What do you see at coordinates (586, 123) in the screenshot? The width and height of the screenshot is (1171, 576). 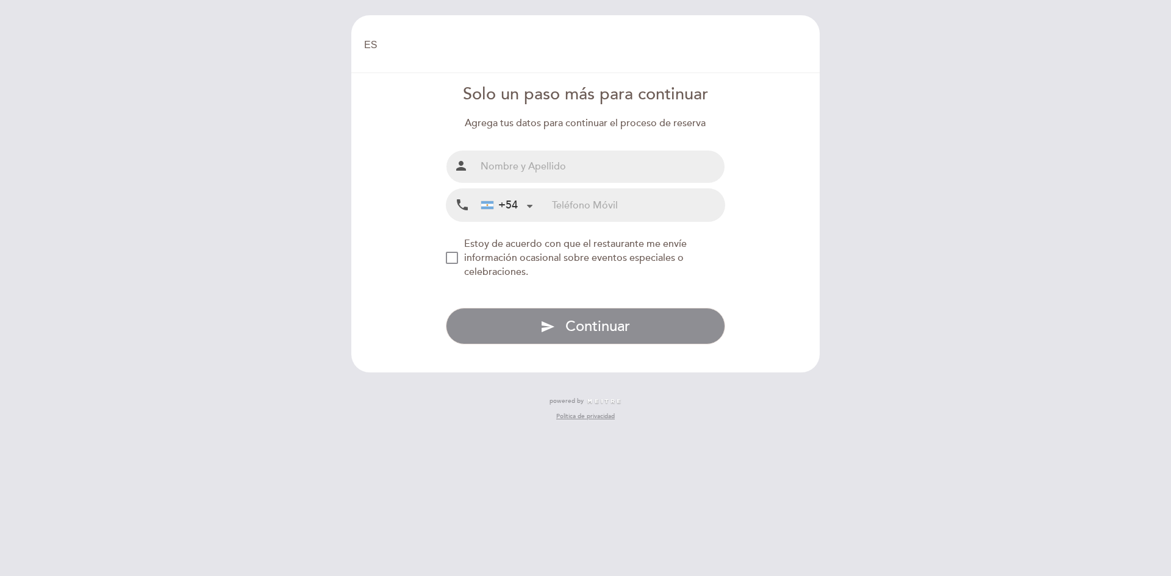 I see `div: Agrega tus datos para continuar el proceso de reserva` at bounding box center [586, 123].